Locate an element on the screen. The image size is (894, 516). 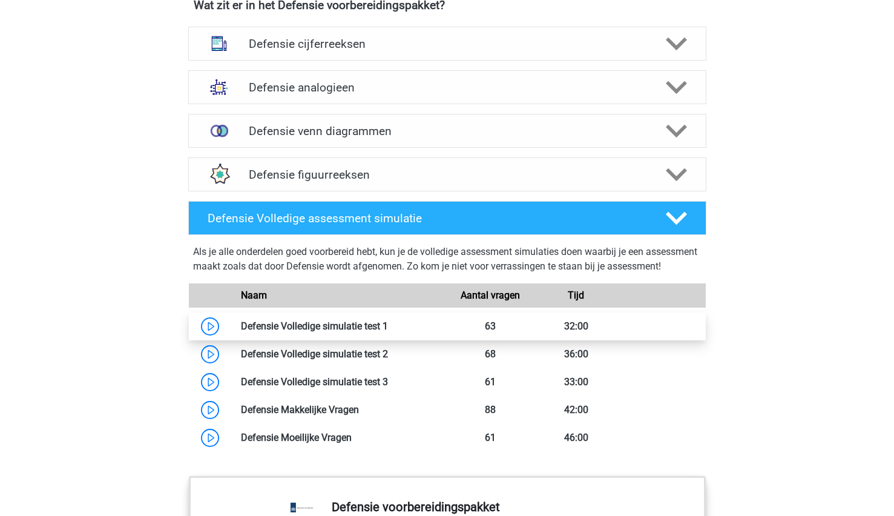
img: cijferreeksen is located at coordinates (219, 44).